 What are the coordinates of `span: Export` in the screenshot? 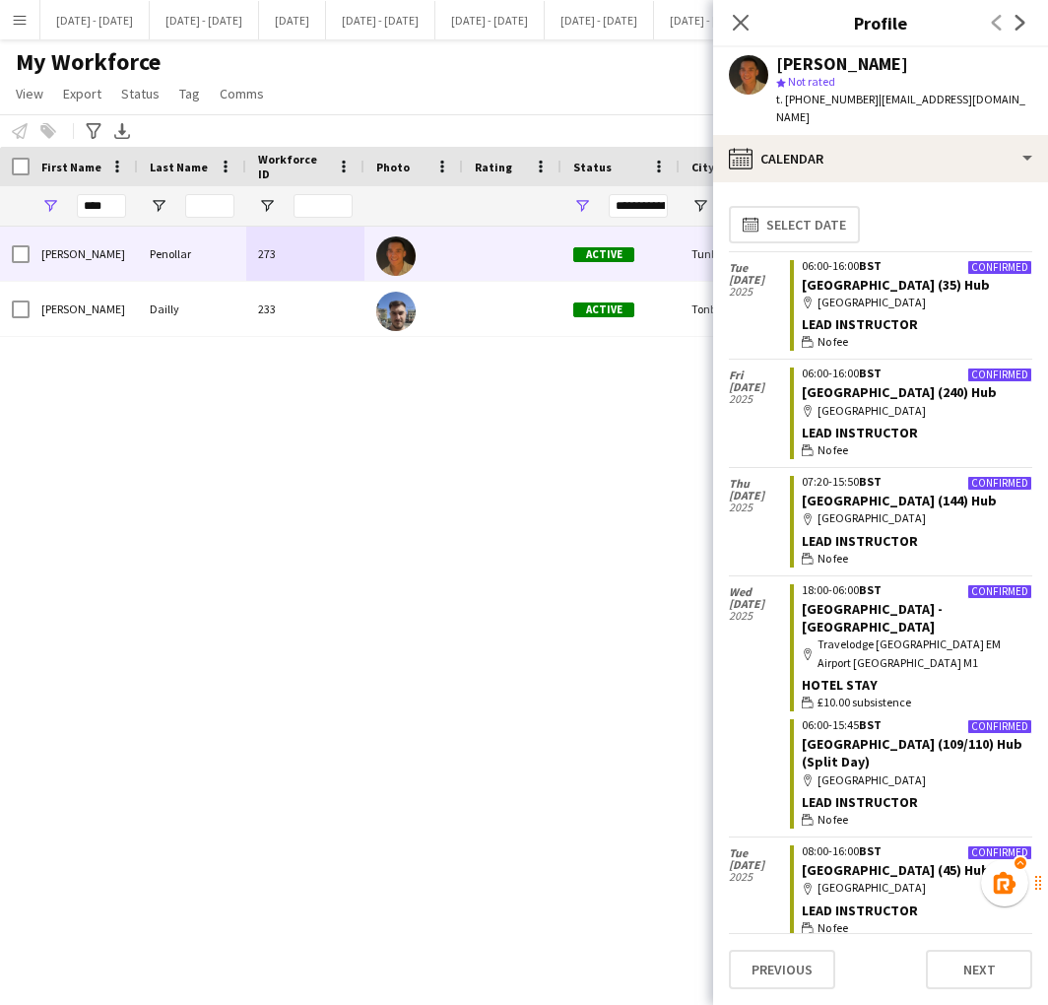 It's located at (82, 94).